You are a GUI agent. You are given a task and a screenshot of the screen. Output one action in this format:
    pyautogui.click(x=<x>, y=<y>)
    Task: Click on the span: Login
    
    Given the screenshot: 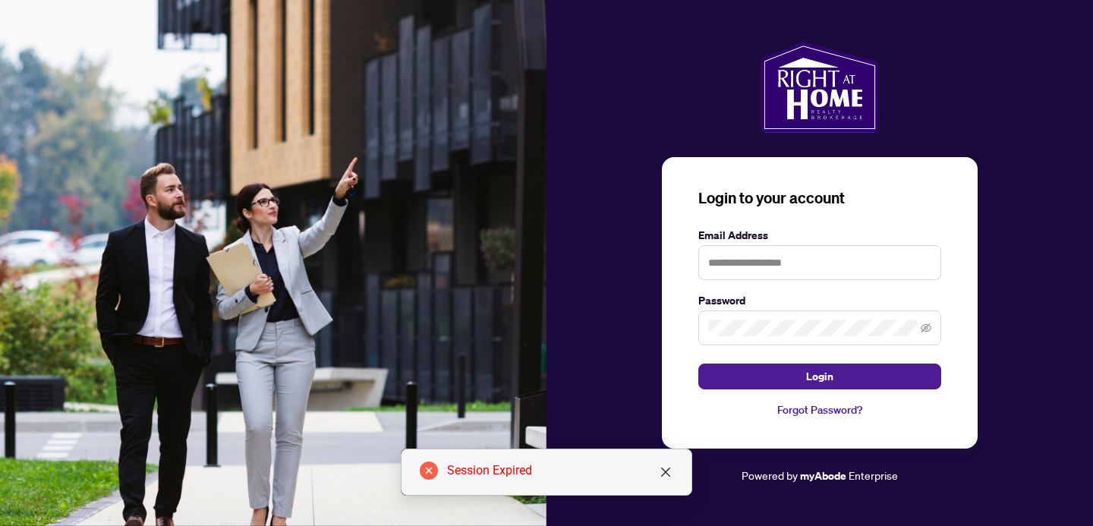 What is the action you would take?
    pyautogui.click(x=820, y=376)
    